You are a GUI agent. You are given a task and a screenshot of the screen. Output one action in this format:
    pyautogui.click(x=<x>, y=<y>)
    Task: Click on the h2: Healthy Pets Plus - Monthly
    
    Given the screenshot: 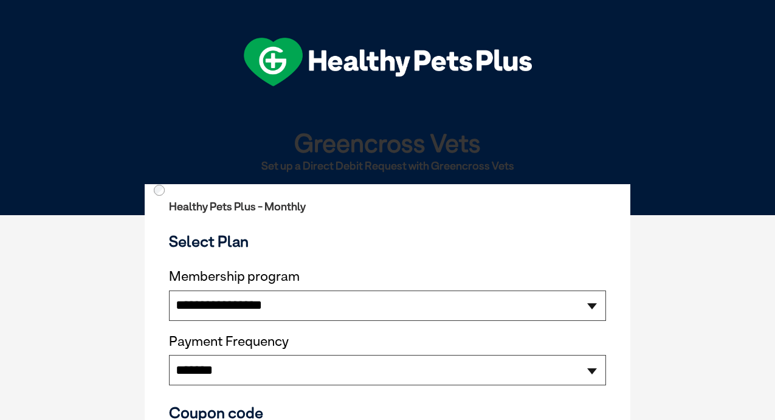 What is the action you would take?
    pyautogui.click(x=387, y=207)
    